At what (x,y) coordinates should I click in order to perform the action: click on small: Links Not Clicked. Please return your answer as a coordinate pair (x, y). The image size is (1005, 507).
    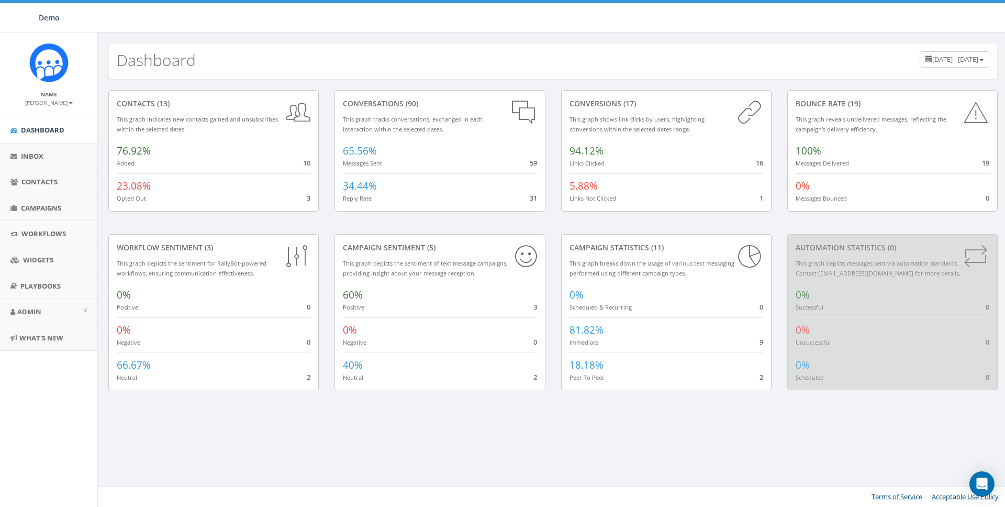
    Looking at the image, I should click on (593, 198).